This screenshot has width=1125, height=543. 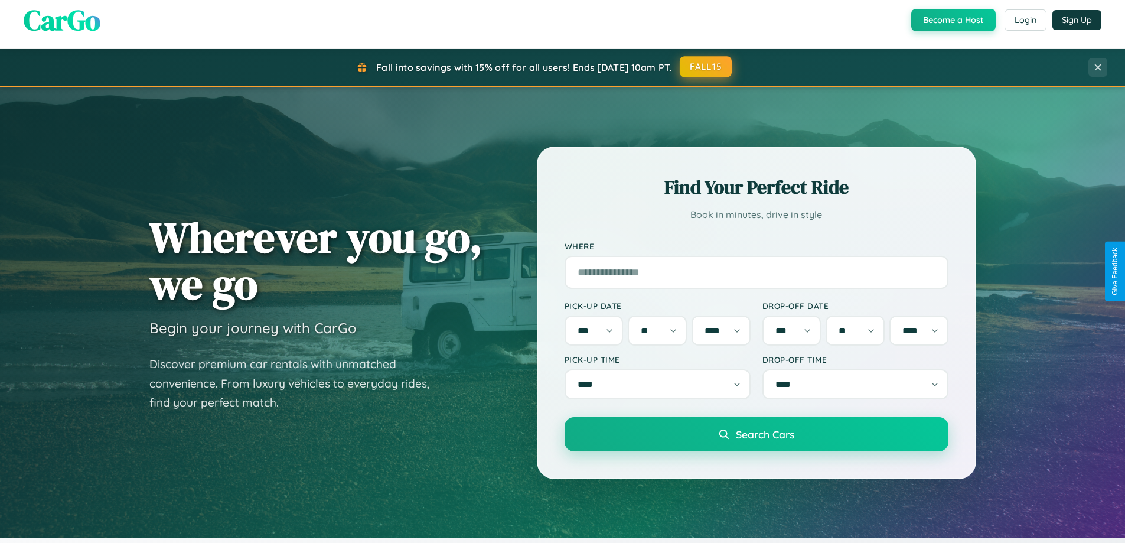 What do you see at coordinates (1115, 271) in the screenshot?
I see `div: Give Feedback` at bounding box center [1115, 271].